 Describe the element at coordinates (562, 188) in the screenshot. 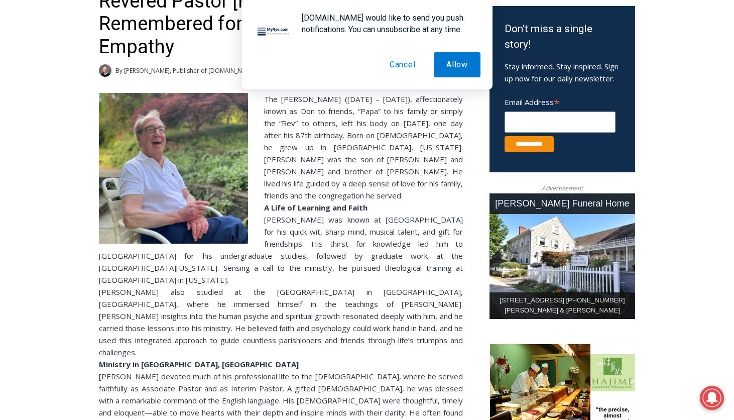

I see `span: Advertisement` at that location.